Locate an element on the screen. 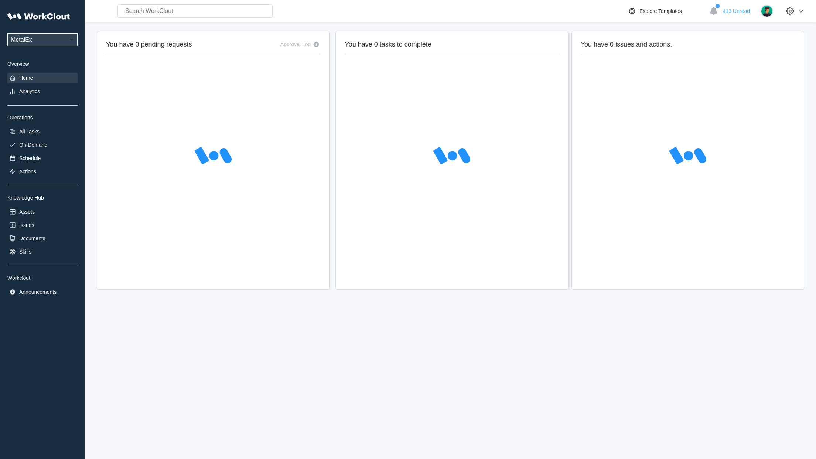 The image size is (816, 459). a: Assets is located at coordinates (42, 212).